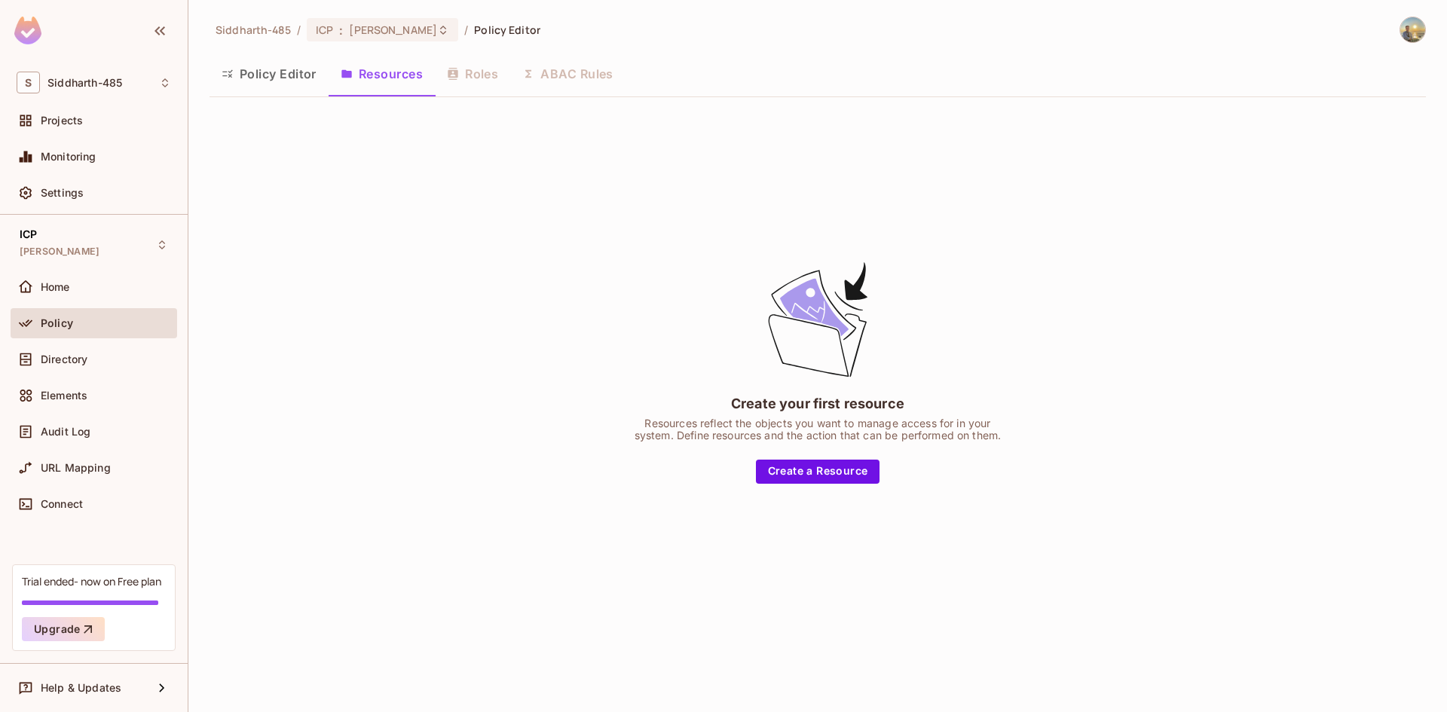  Describe the element at coordinates (63, 629) in the screenshot. I see `button: Upgrade` at that location.